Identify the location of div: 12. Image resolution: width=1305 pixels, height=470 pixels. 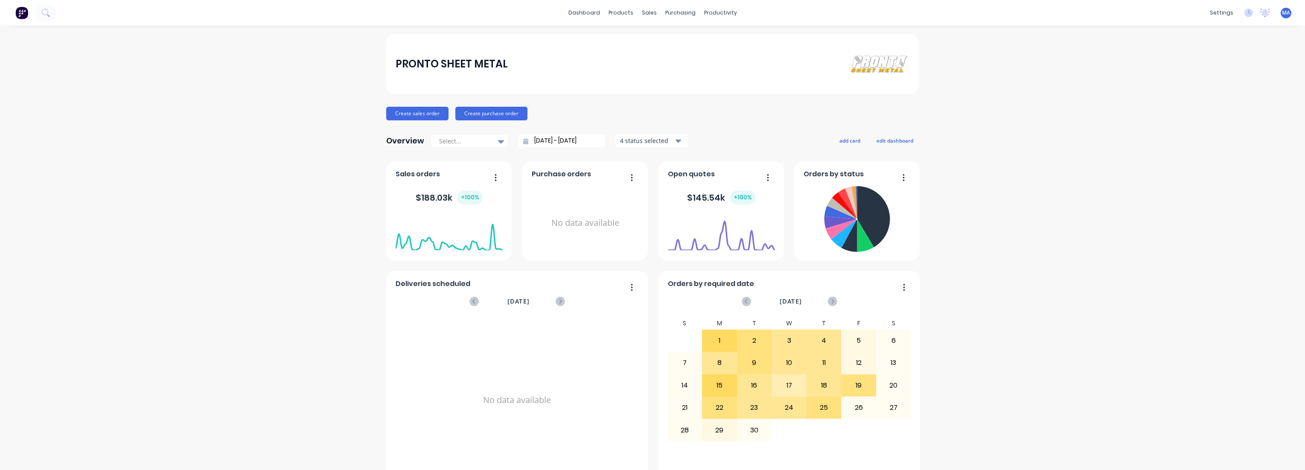
(859, 363).